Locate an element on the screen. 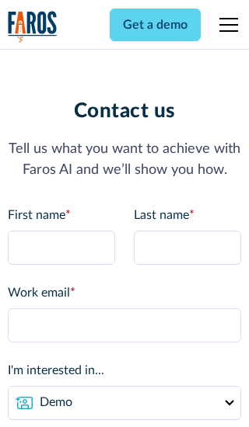 The width and height of the screenshot is (249, 427). div: menu is located at coordinates (225, 25).